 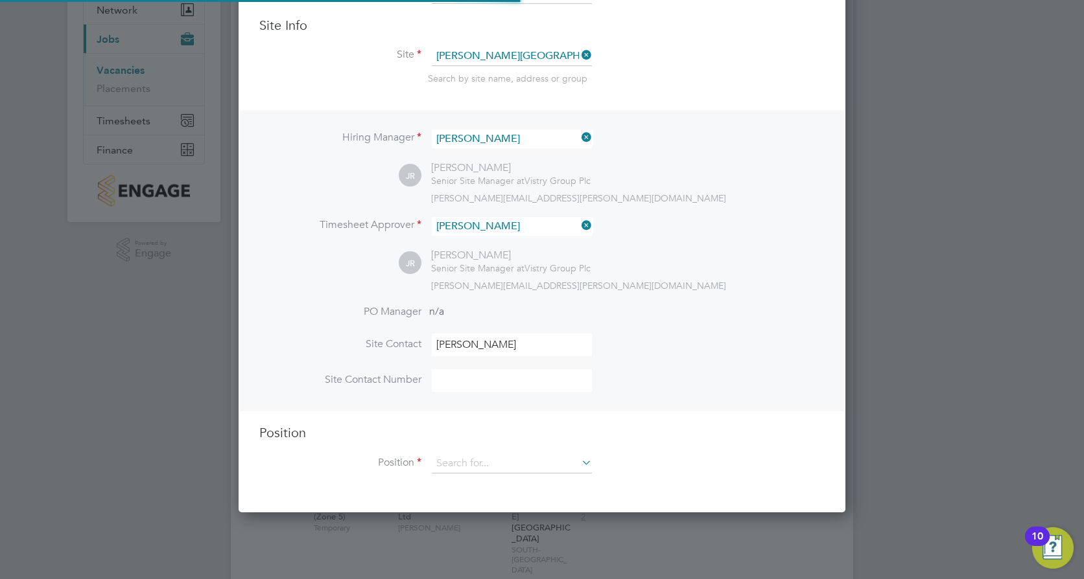 I want to click on label: Position, so click(x=340, y=463).